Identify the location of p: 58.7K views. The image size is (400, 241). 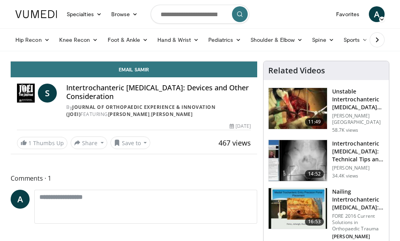
(345, 130).